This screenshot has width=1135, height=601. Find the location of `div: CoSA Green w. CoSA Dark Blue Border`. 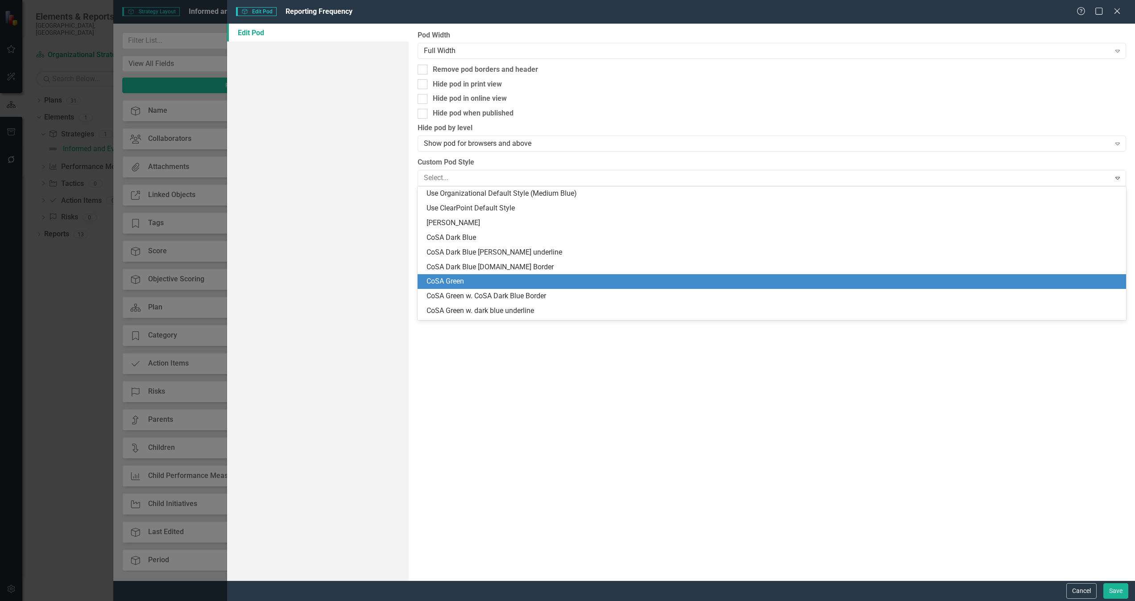

div: CoSA Green w. CoSA Dark Blue Border is located at coordinates (774, 296).